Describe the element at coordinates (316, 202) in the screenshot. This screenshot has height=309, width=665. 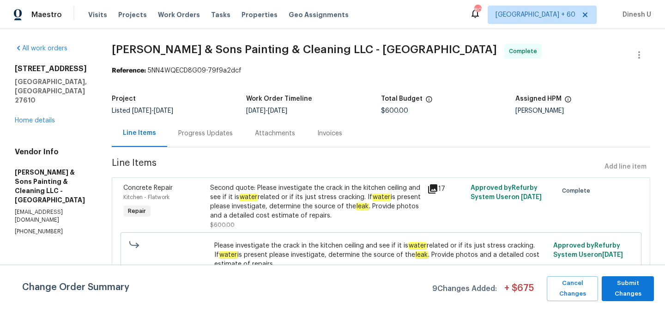
I see `div: Second quote: Please investigate the crack in the kitchen ceiling and see if it is related or if ...` at that location.